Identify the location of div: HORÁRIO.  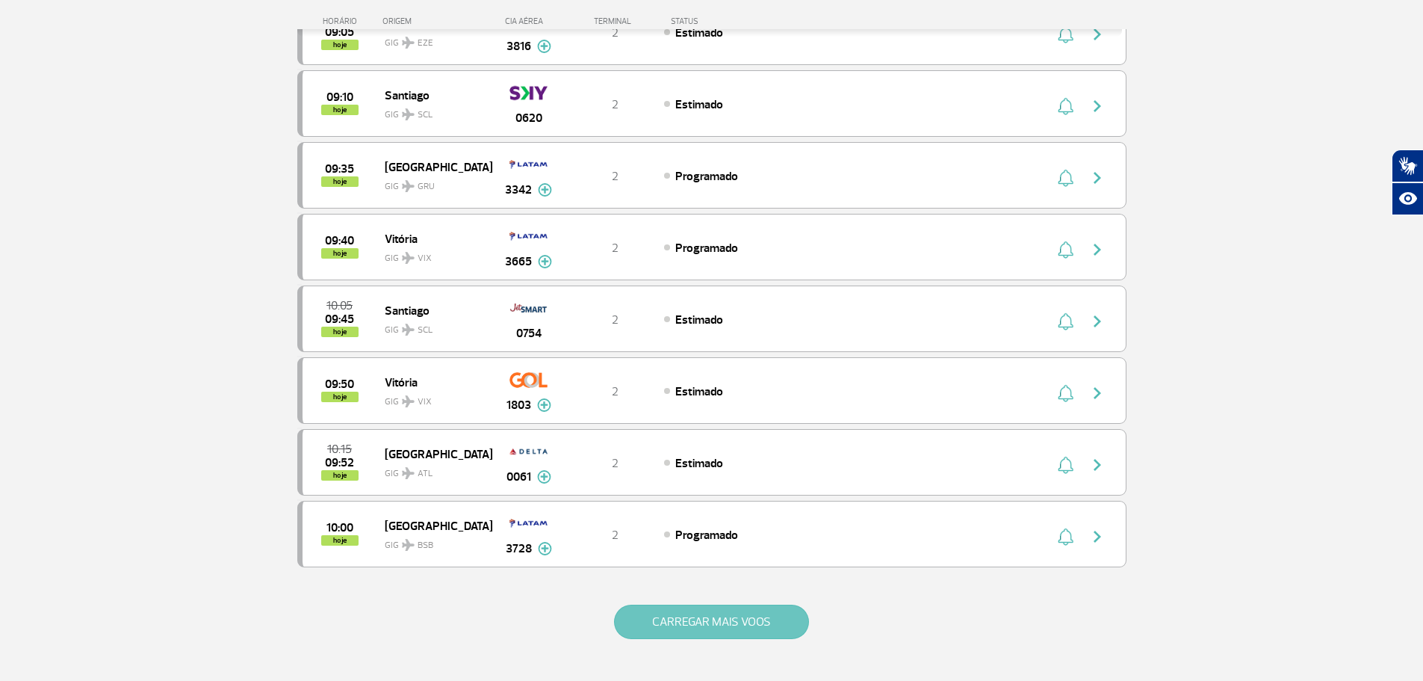
(342, 21).